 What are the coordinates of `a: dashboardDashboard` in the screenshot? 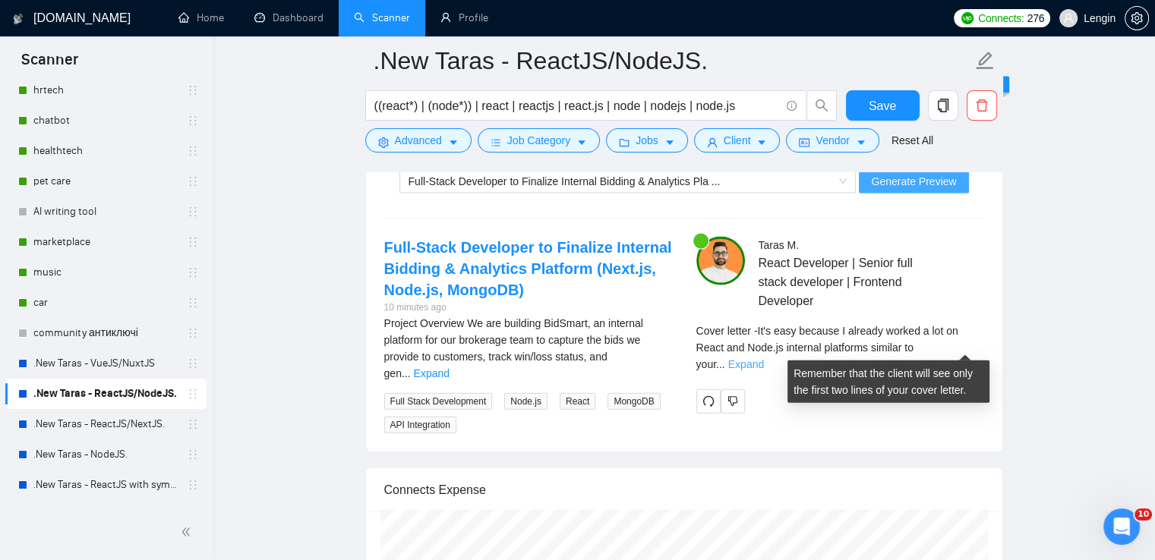 It's located at (289, 17).